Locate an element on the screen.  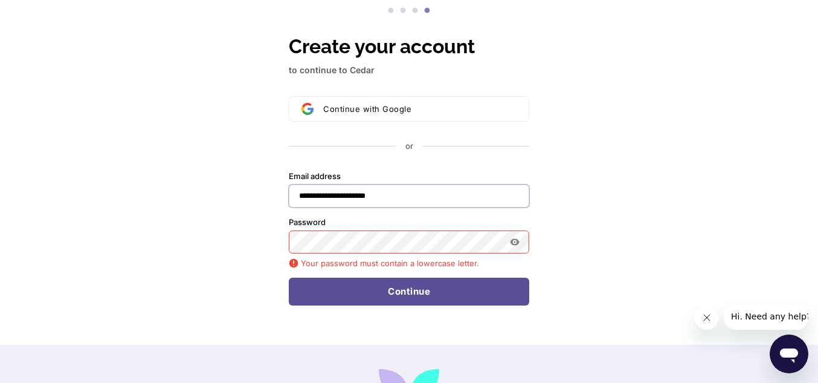
span: Hi. Need any help? is located at coordinates (47, 13).